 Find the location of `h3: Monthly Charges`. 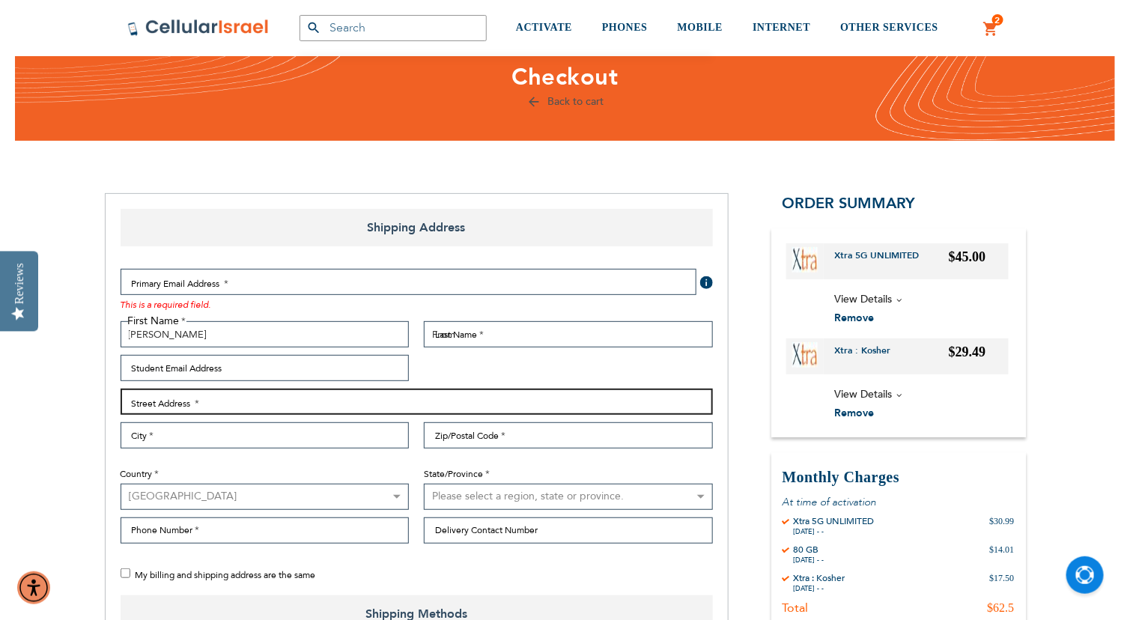

h3: Monthly Charges is located at coordinates (898, 477).